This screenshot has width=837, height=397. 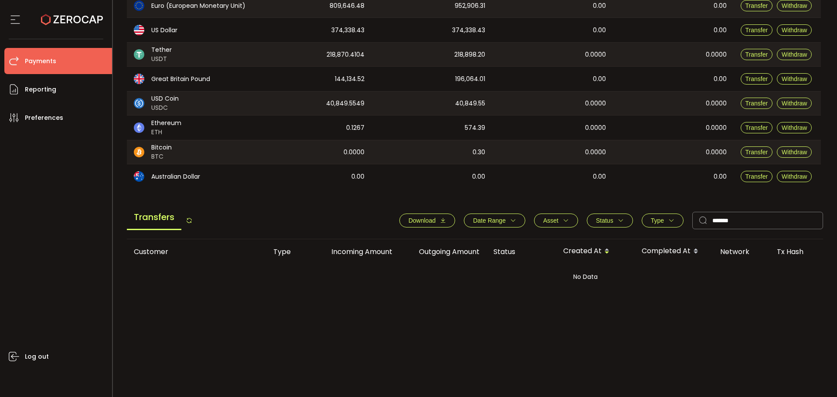 What do you see at coordinates (605, 221) in the screenshot?
I see `span: Status` at bounding box center [605, 221].